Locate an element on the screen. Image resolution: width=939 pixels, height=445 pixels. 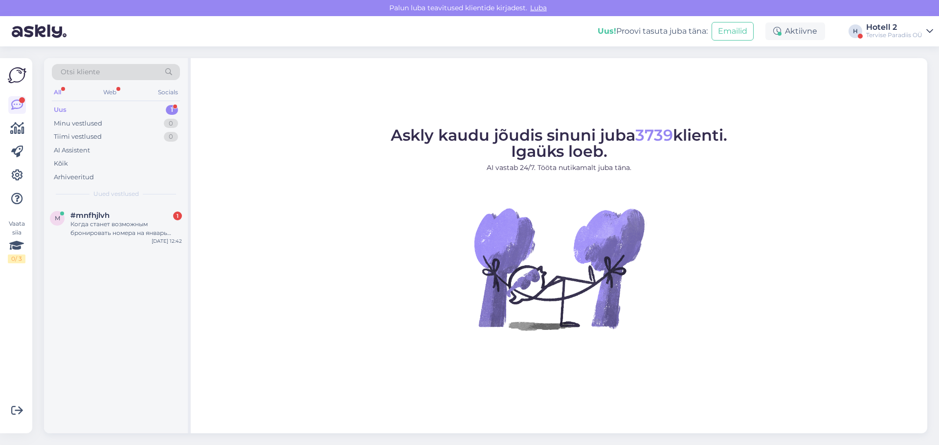
div: Когда станет возможным бронировать номера на январь 2026? is located at coordinates (126, 229).